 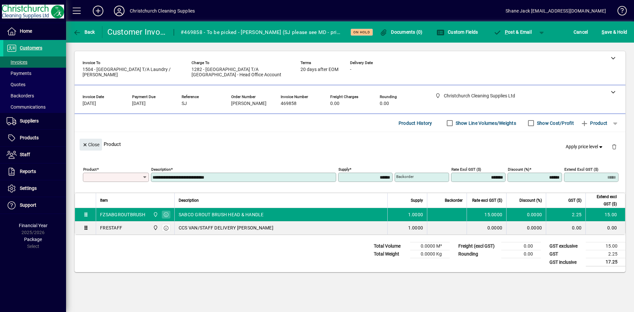 What do you see at coordinates (91, 144) in the screenshot?
I see `app-page-header-button: Close` at bounding box center [91, 144].